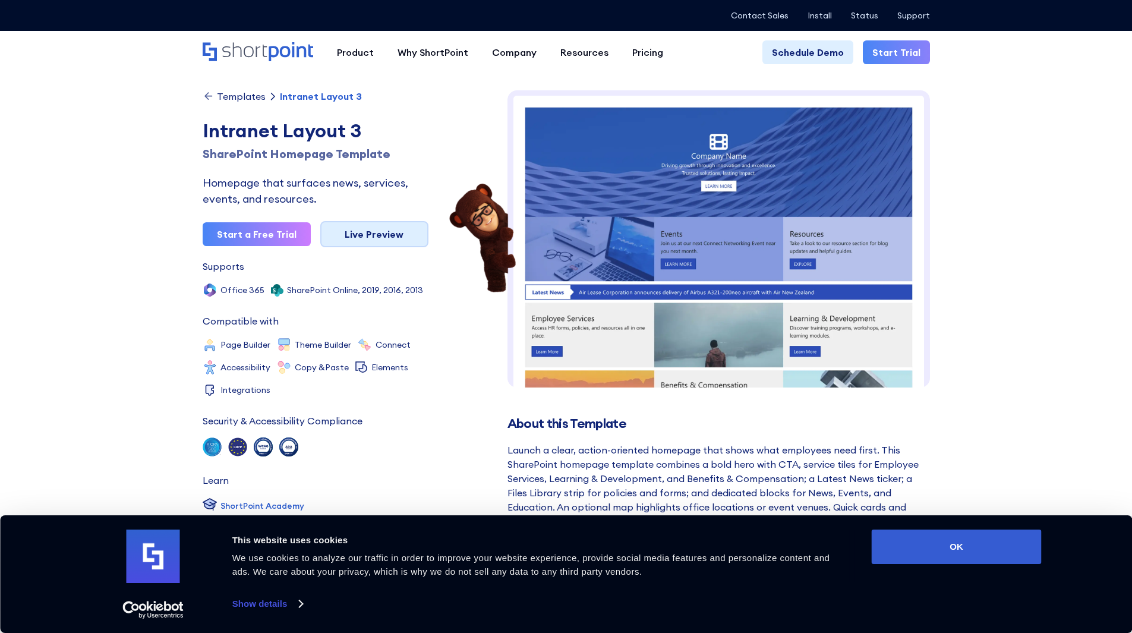 The height and width of the screenshot is (633, 1132). I want to click on img: logo, so click(153, 556).